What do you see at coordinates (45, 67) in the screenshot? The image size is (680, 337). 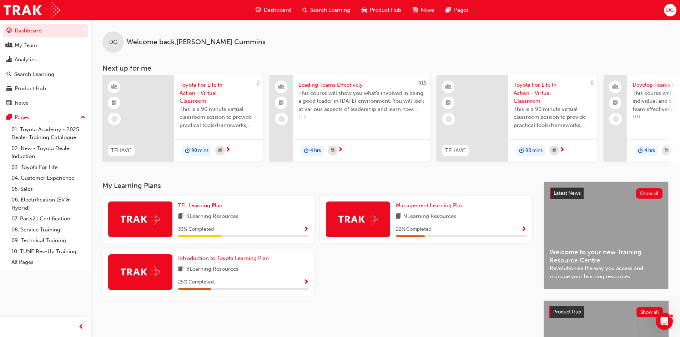 I see `button: DashboardMy TeamAnalyticsSearch LearningProduct HubNews` at bounding box center [45, 67].